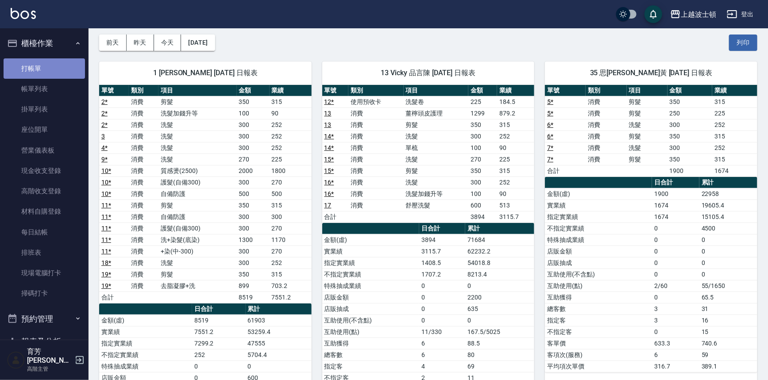 The width and height of the screenshot is (768, 380). What do you see at coordinates (219, 344) in the screenshot?
I see `td: 7299.2` at bounding box center [219, 344].